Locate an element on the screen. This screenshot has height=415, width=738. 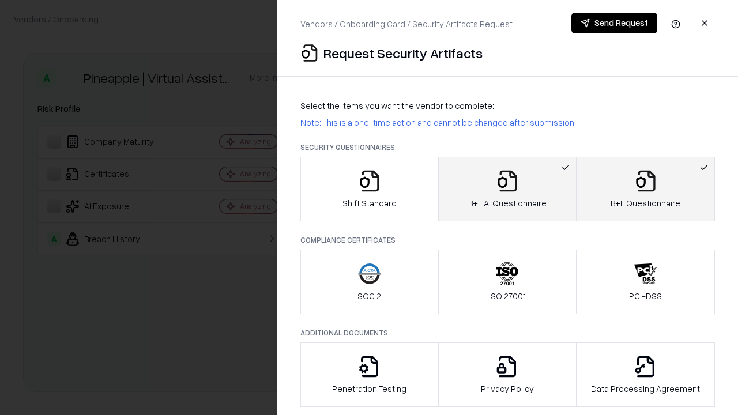
p: SOC 2 is located at coordinates (369, 296).